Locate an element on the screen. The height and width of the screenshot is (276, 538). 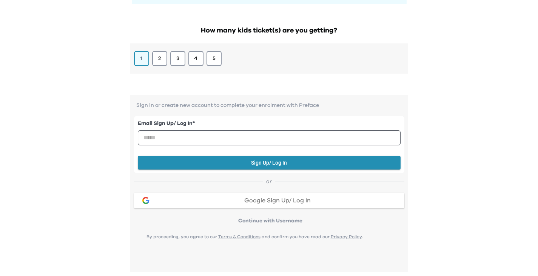
span: Google Sign Up/ Log In is located at coordinates (277, 200).